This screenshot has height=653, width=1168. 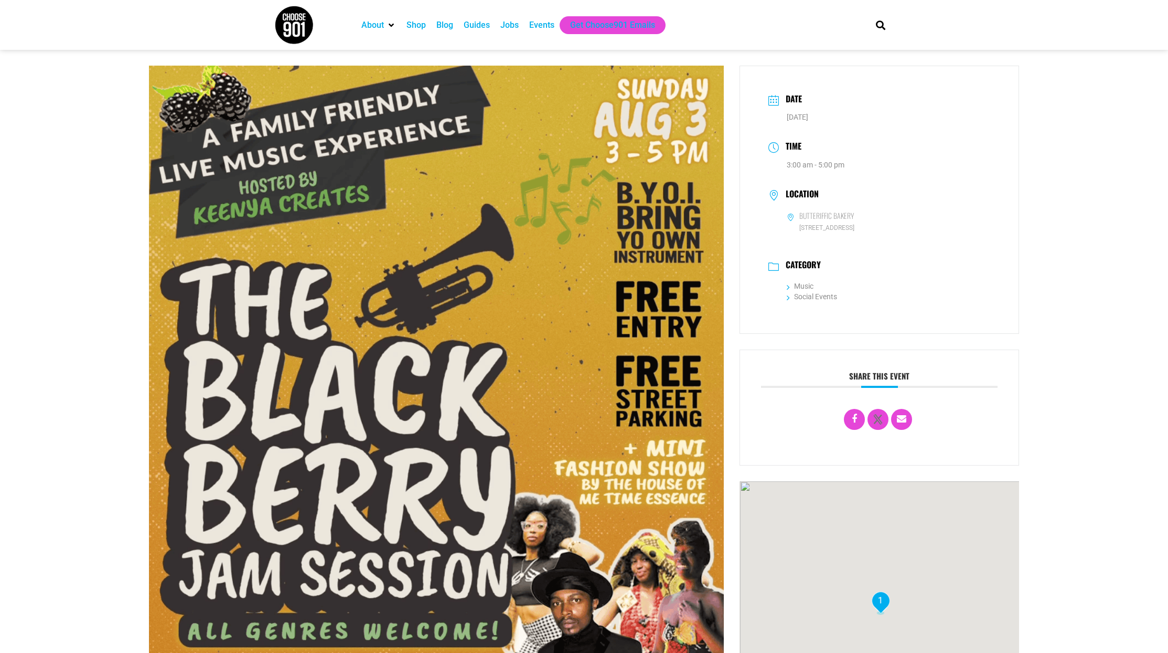 What do you see at coordinates (855, 419) in the screenshot?
I see `a: Share on Facebook` at bounding box center [855, 419].